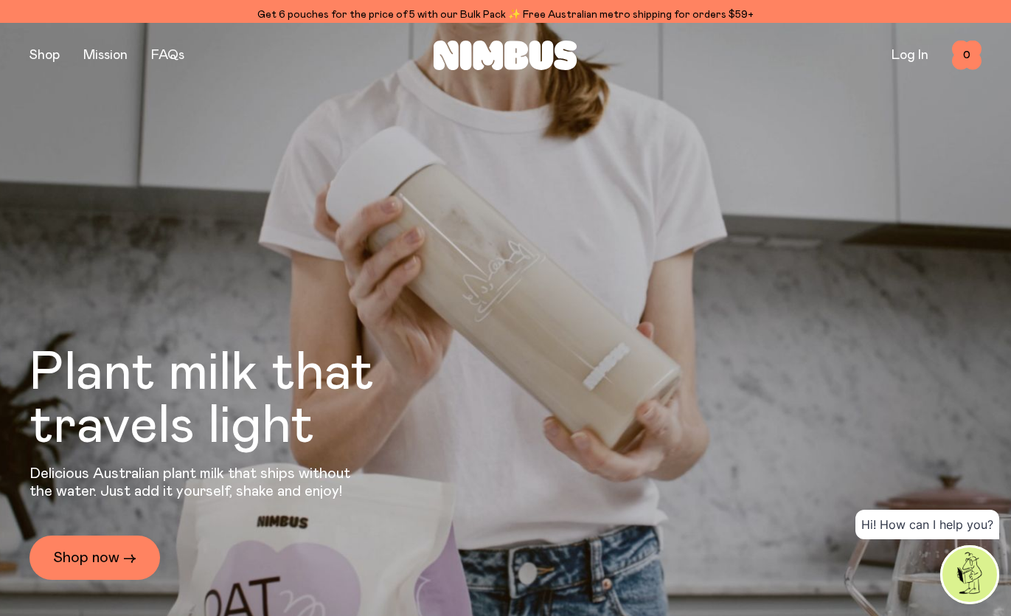 Image resolution: width=1011 pixels, height=616 pixels. What do you see at coordinates (927, 524) in the screenshot?
I see `div: Hi! How can I help you?` at bounding box center [927, 524].